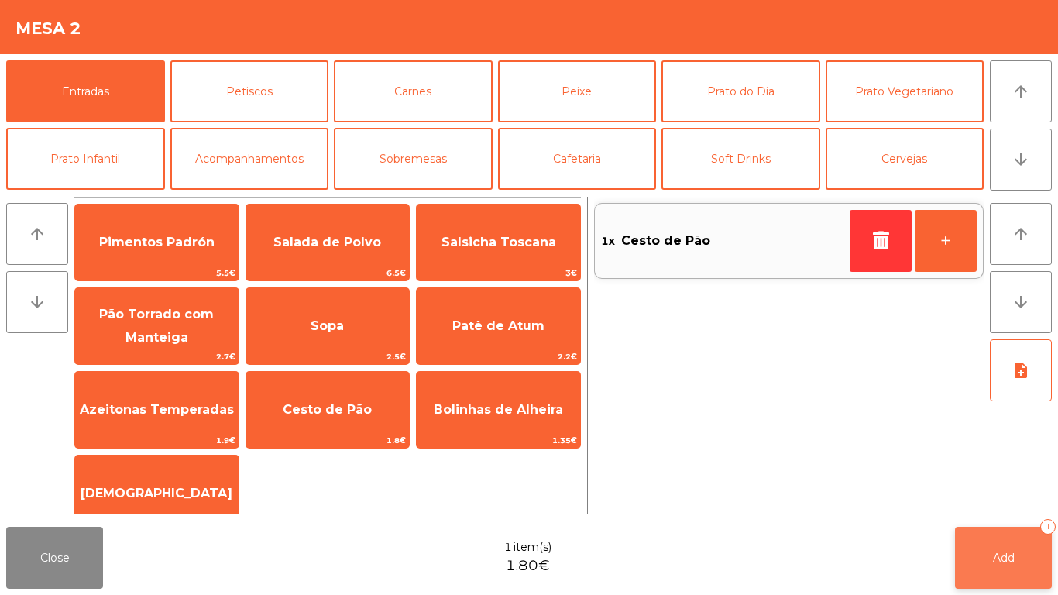 This screenshot has height=595, width=1058. Describe the element at coordinates (1003, 558) in the screenshot. I see `button: Add1` at that location.